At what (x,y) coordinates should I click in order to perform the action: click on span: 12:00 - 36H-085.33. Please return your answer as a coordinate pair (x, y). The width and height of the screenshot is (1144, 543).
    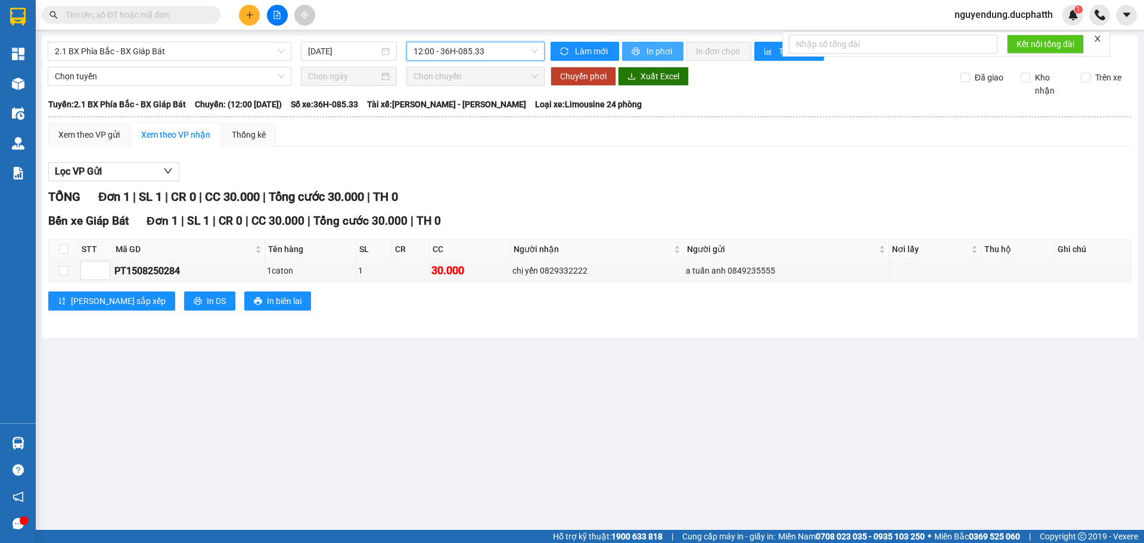
    Looking at the image, I should click on (475, 51).